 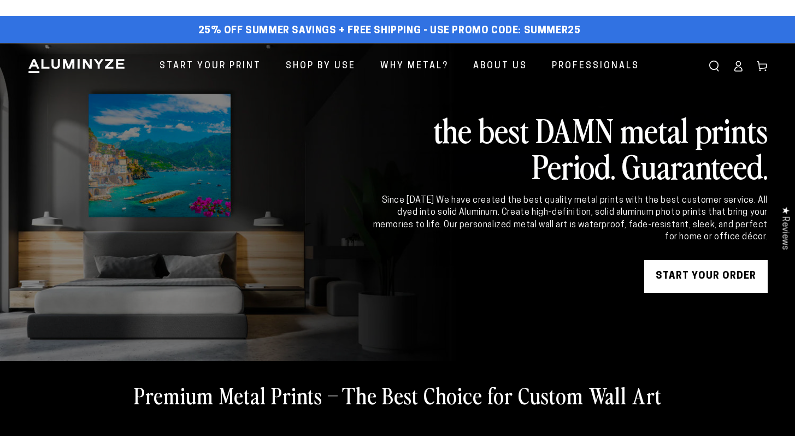 I want to click on h2: the best DAMN metal prints Period. Guaranteed., so click(x=569, y=147).